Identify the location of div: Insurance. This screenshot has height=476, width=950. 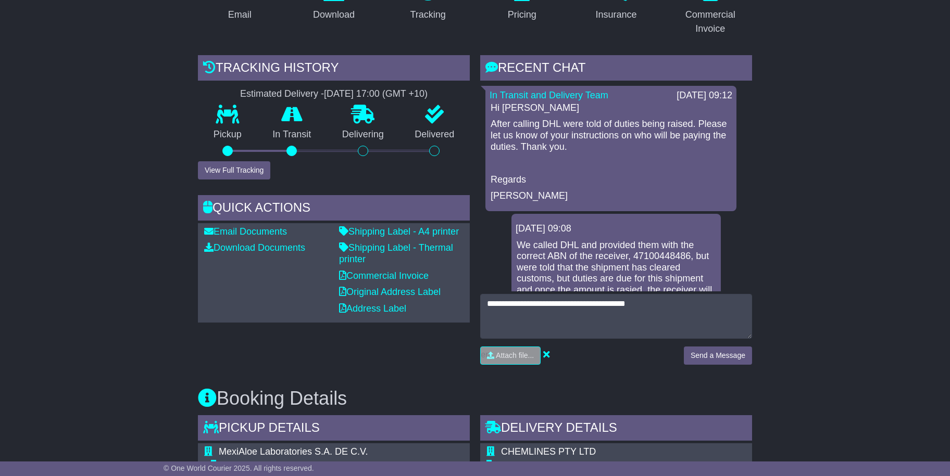
(616, 15).